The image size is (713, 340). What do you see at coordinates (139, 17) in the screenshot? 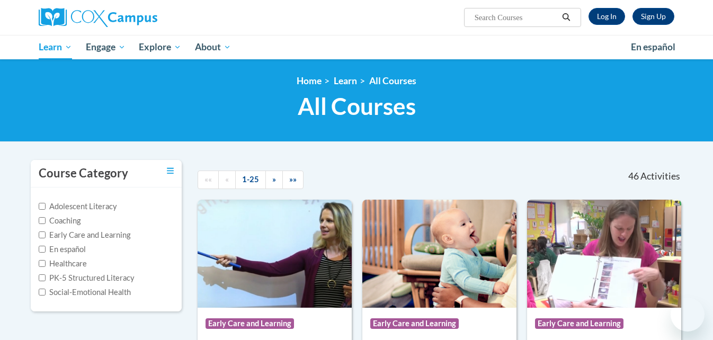
I see `a: Cox Campus` at bounding box center [139, 17].